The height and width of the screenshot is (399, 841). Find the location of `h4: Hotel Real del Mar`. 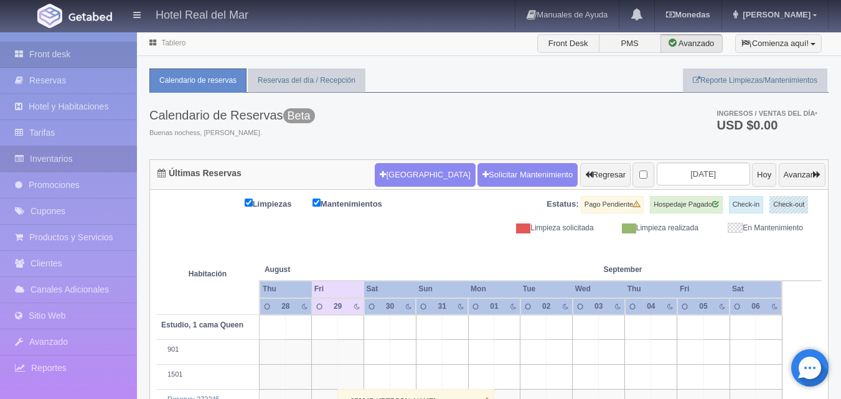

h4: Hotel Real del Mar is located at coordinates (202, 14).